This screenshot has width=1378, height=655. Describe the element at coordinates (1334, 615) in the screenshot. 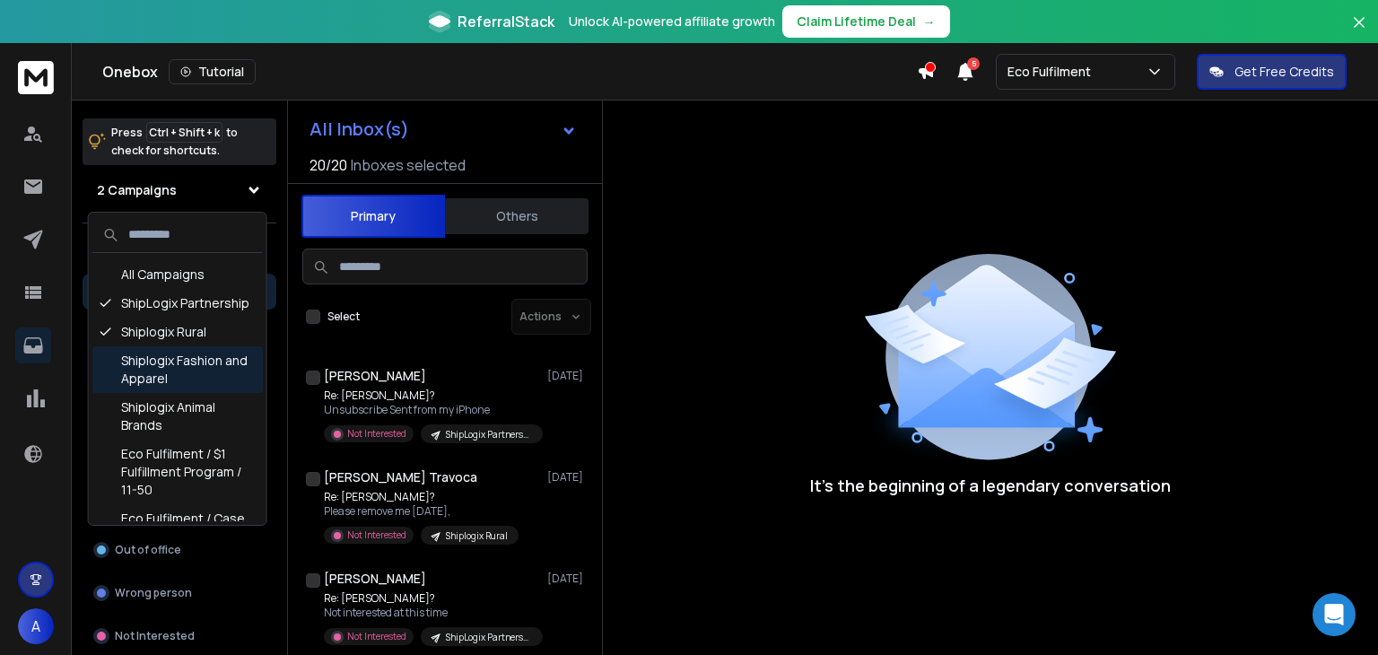

I see `div: Open Intercom Messenger` at that location.